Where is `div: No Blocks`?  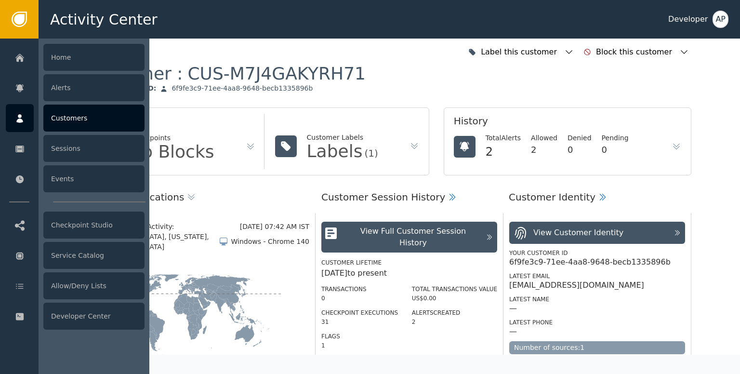 div: No Blocks is located at coordinates (172, 152).